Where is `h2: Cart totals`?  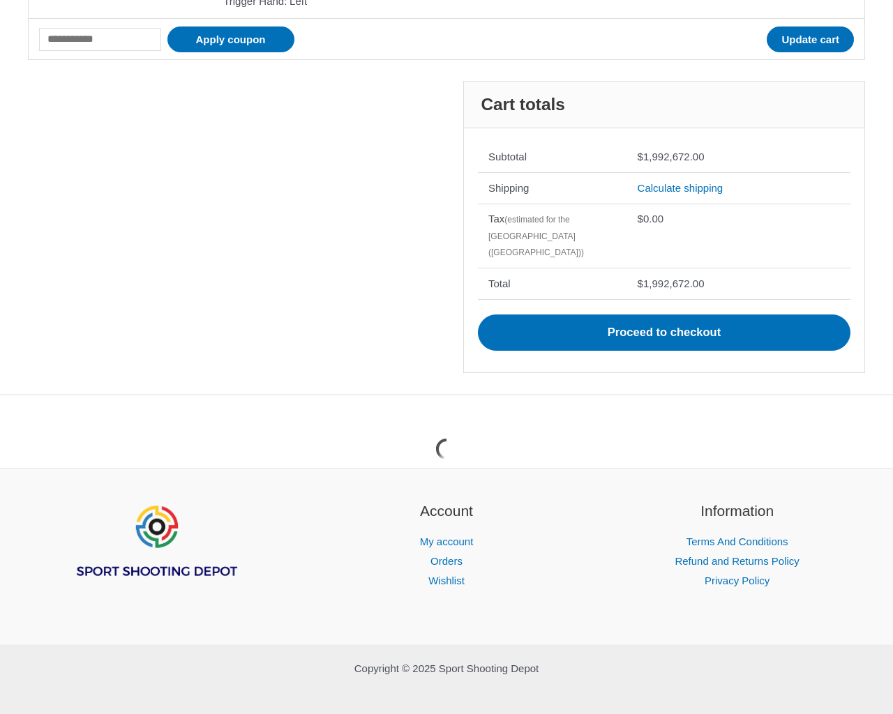 h2: Cart totals is located at coordinates (664, 105).